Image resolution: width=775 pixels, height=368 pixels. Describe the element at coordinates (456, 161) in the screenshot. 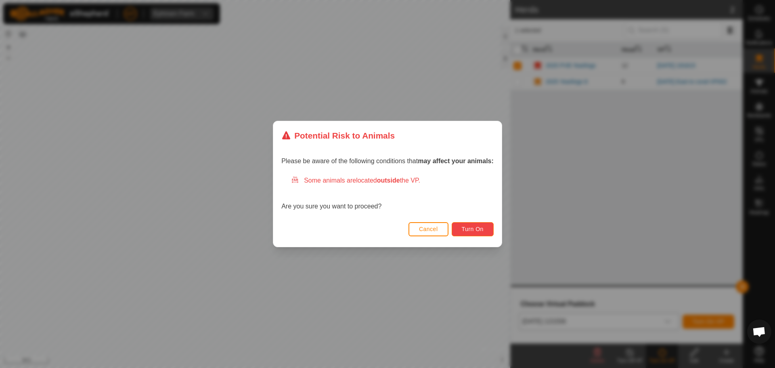

I see `strong: may affect your animals:` at that location.